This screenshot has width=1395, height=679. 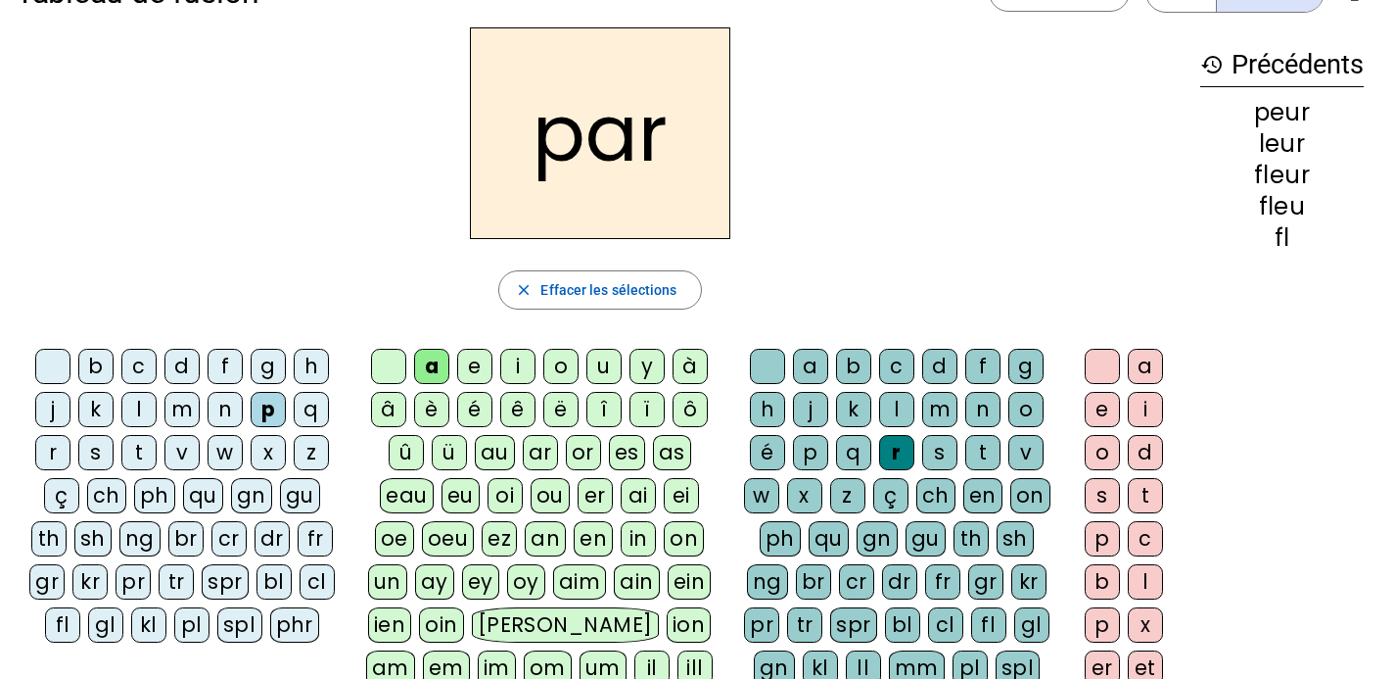 What do you see at coordinates (268, 366) in the screenshot?
I see `div: g` at bounding box center [268, 366].